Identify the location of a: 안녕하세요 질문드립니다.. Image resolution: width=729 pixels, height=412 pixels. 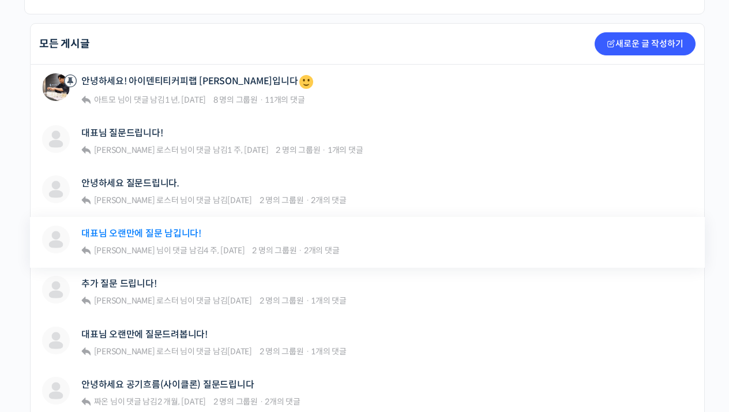
(130, 183).